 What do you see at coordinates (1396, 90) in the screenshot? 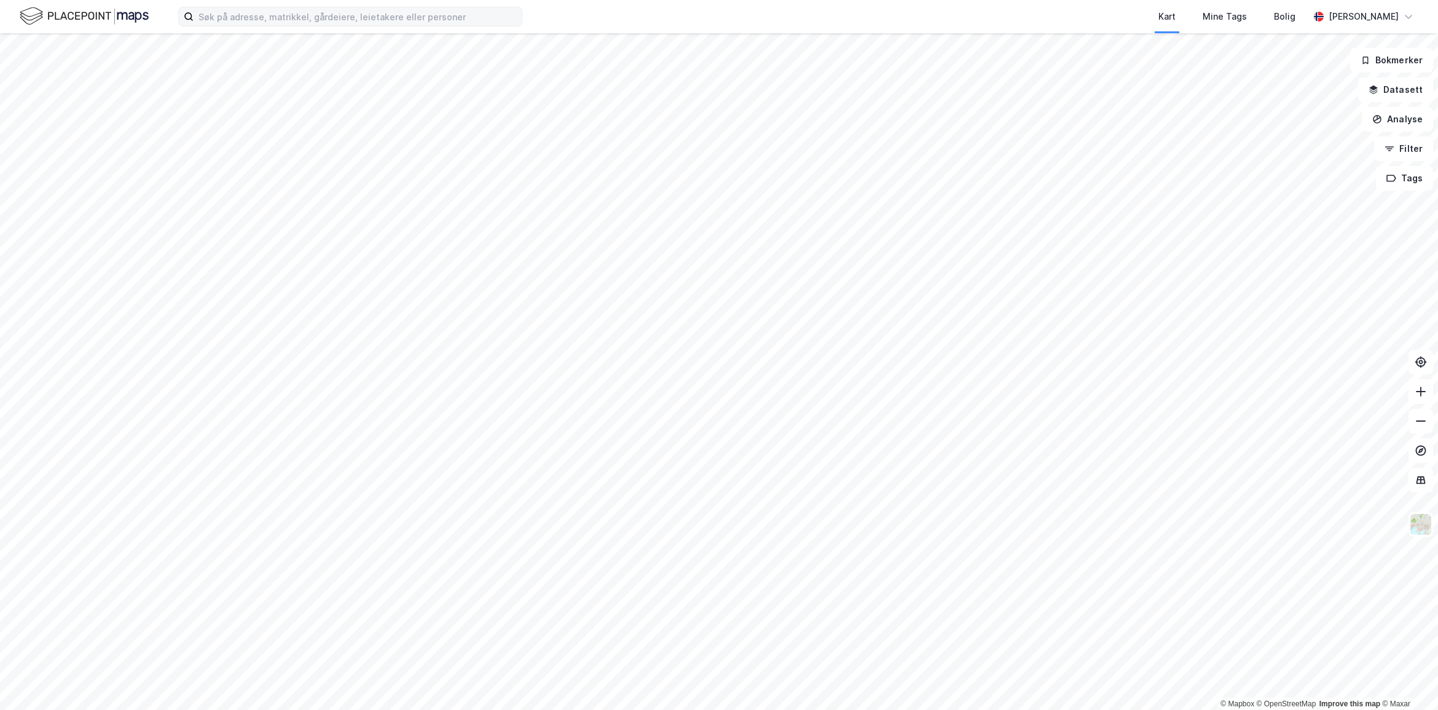
I see `button: Datasett` at bounding box center [1396, 90].